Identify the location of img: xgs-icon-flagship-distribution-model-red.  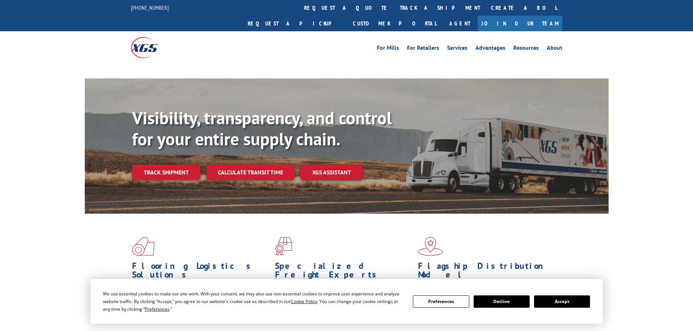
(430, 247).